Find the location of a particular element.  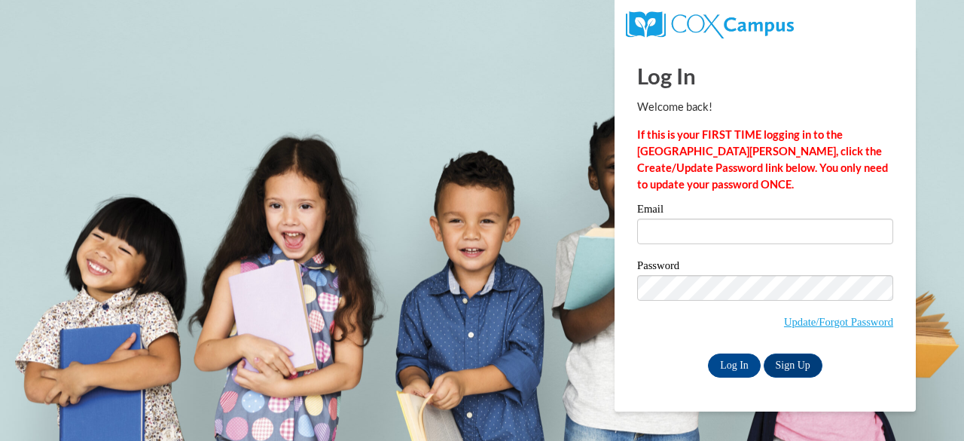

label: Email is located at coordinates (765, 211).